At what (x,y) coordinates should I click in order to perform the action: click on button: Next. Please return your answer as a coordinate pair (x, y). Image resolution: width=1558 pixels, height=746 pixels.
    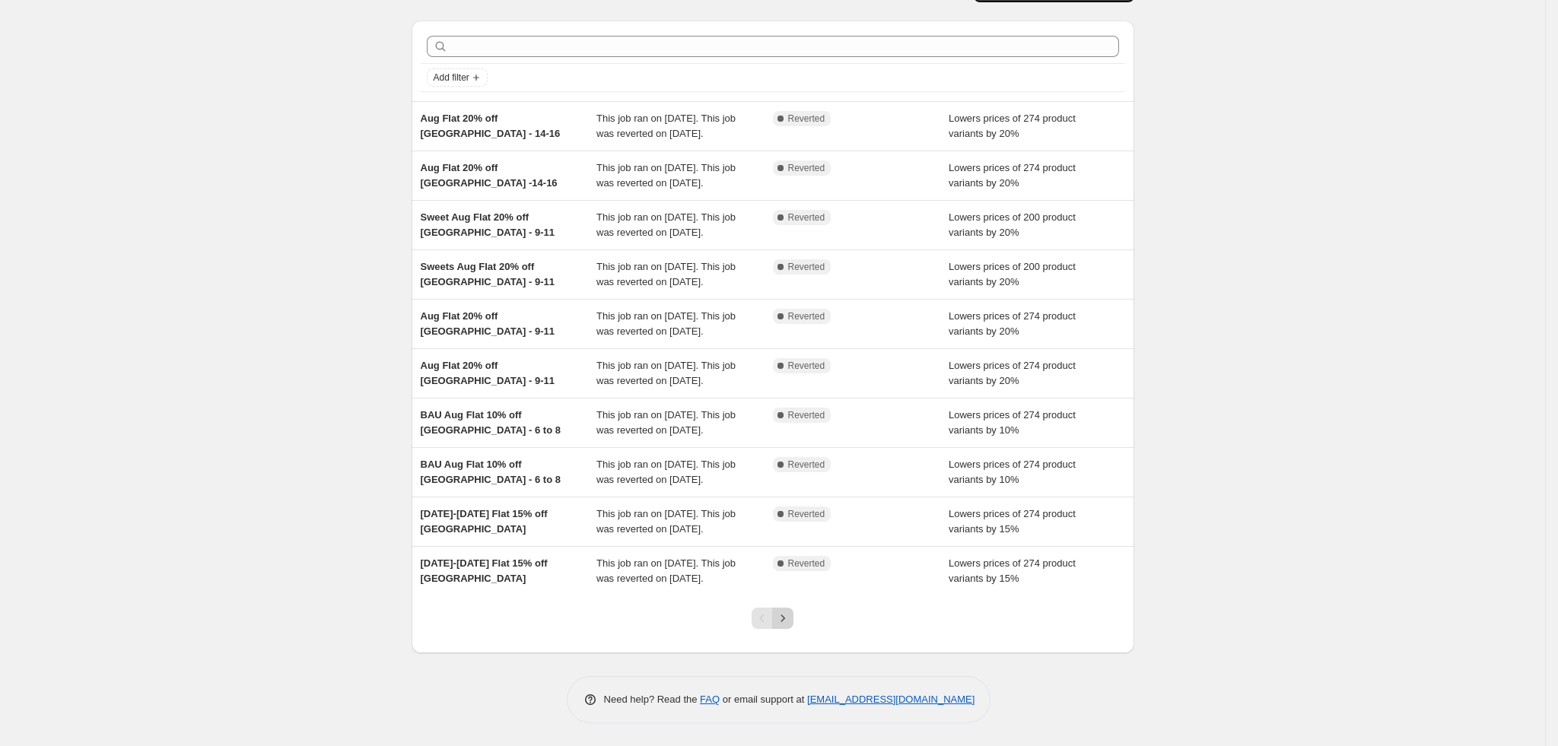
    Looking at the image, I should click on (783, 618).